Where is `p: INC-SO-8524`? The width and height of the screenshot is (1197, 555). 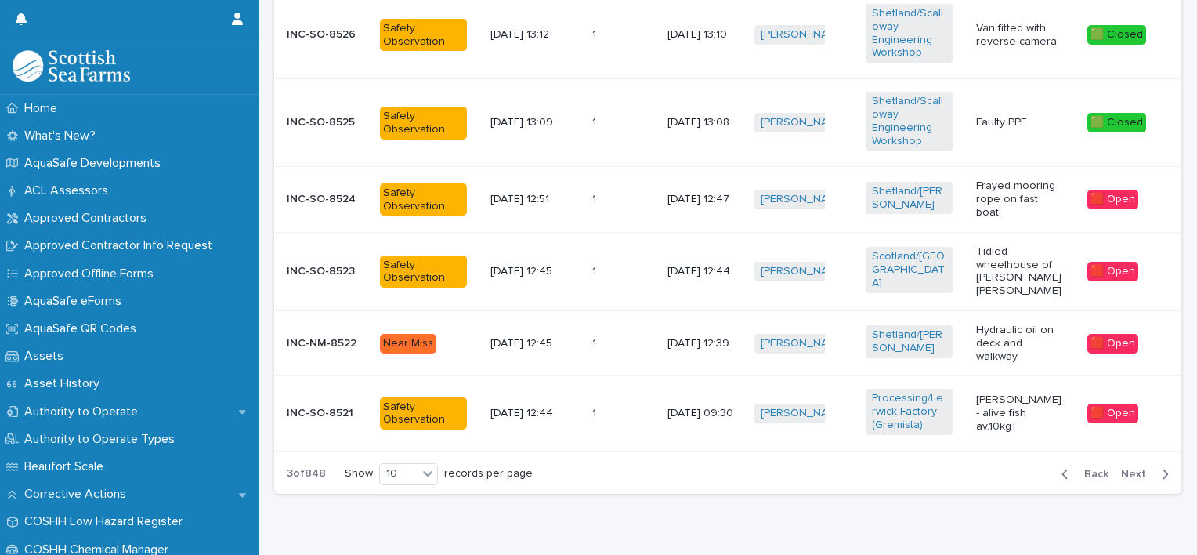
p: INC-SO-8524 is located at coordinates (327, 199).